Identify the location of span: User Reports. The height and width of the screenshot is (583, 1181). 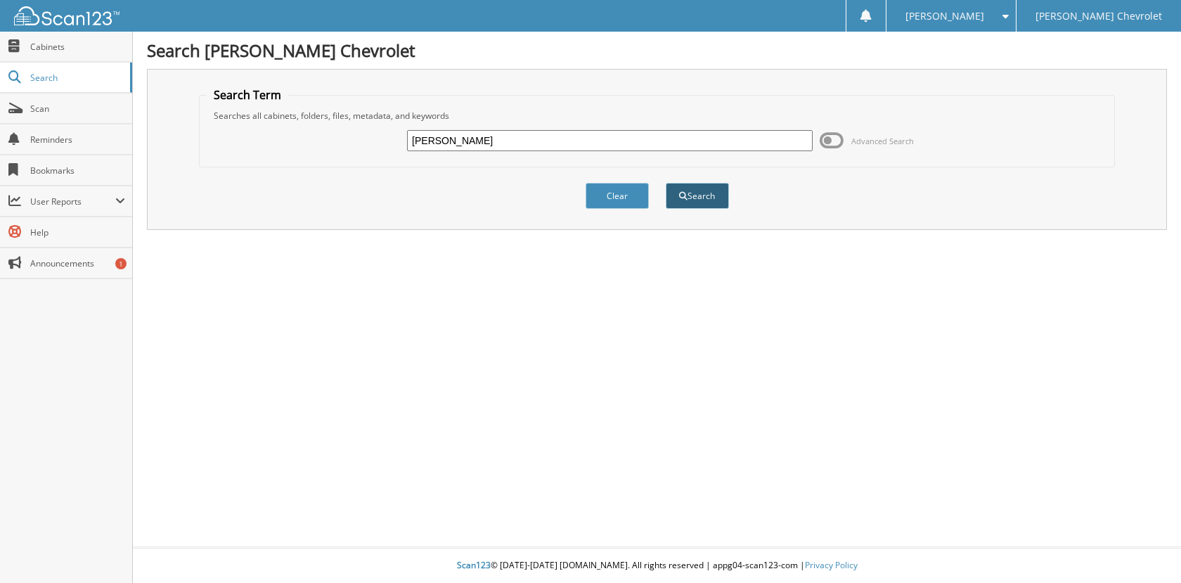
(72, 201).